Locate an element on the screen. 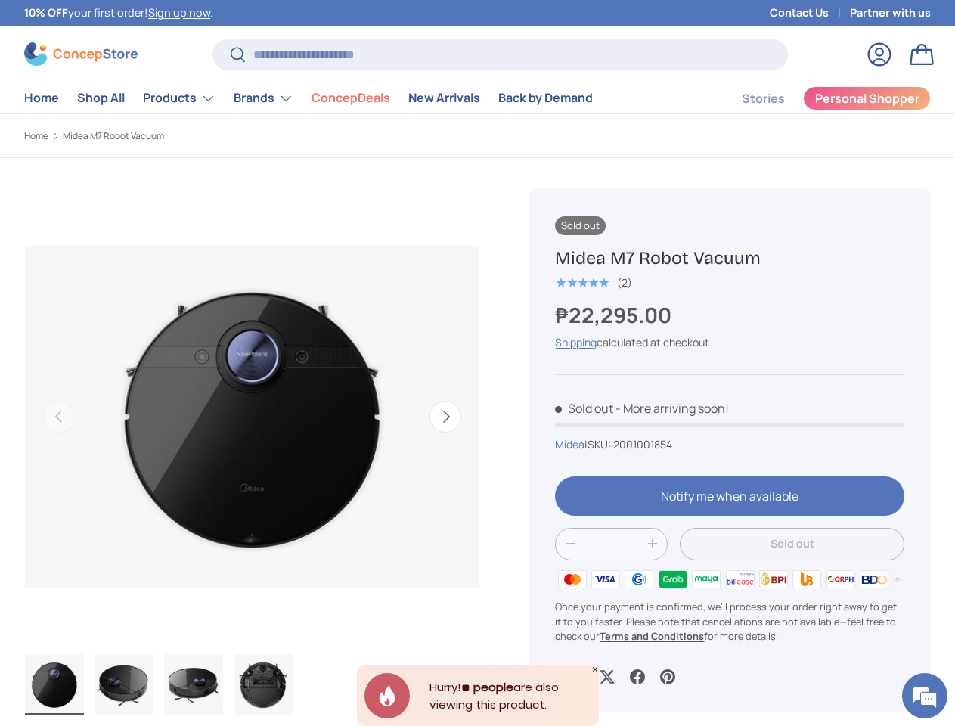 This screenshot has height=726, width=955. img: bpi is located at coordinates (774, 579).